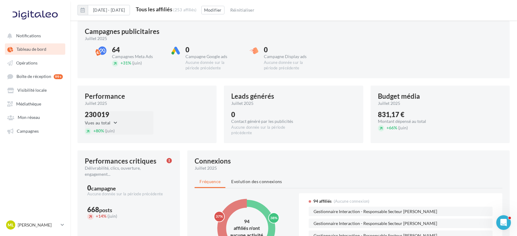  What do you see at coordinates (103, 188) in the screenshot?
I see `div: campagne` at bounding box center [103, 188].